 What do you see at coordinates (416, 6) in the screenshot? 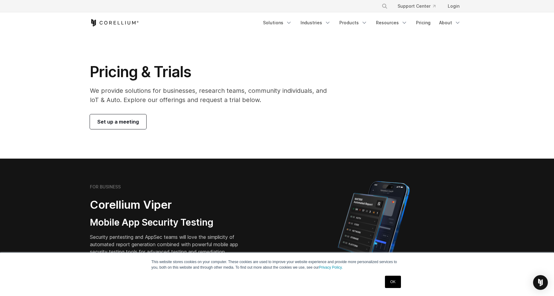
I see `a: Support Center` at bounding box center [416, 6].